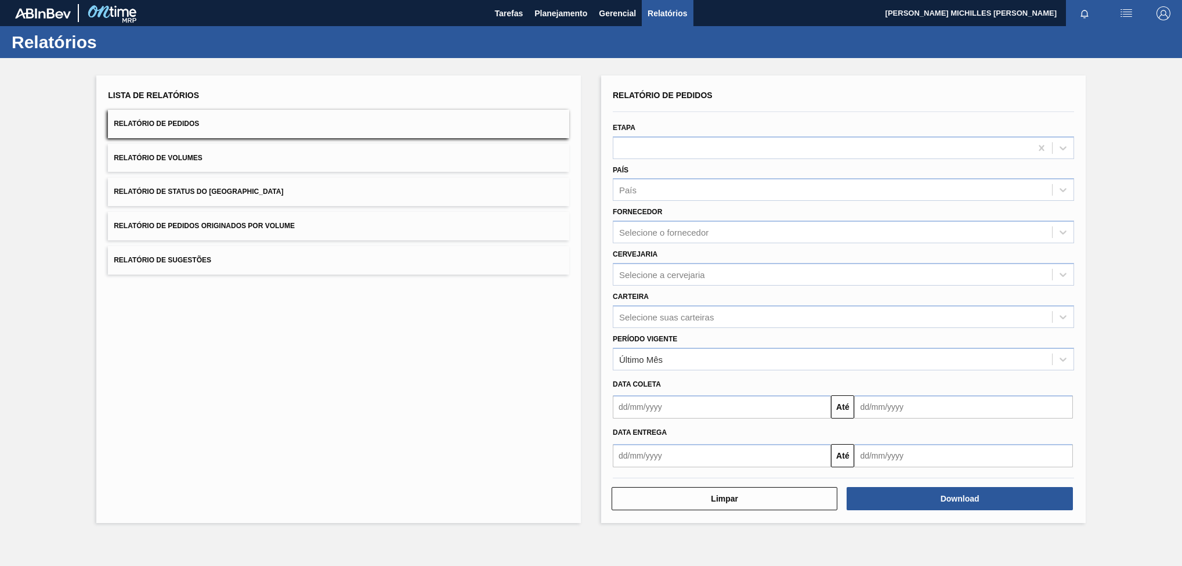  What do you see at coordinates (1164, 13) in the screenshot?
I see `img: Logout` at bounding box center [1164, 13].